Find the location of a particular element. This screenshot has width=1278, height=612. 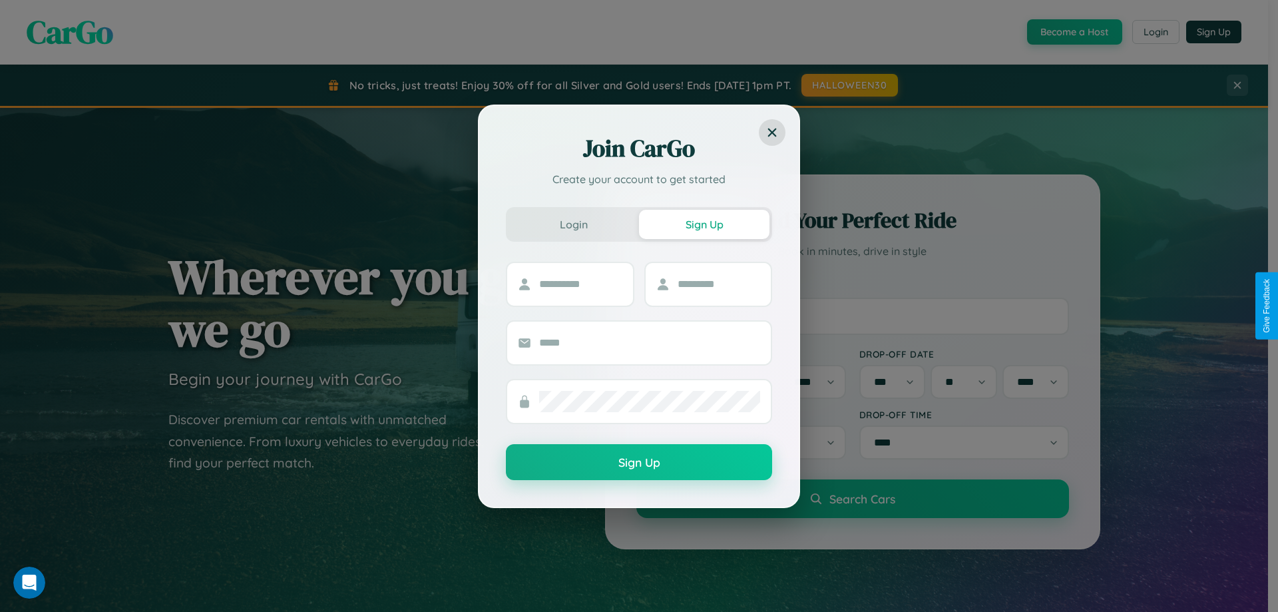

p: Create your account to get started is located at coordinates (639, 179).